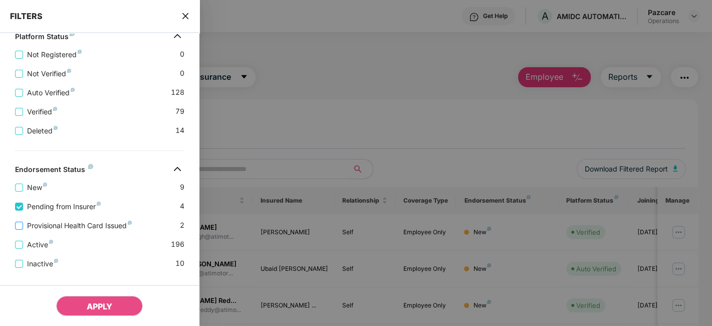  Describe the element at coordinates (40, 245) in the screenshot. I see `span: Active` at that location.